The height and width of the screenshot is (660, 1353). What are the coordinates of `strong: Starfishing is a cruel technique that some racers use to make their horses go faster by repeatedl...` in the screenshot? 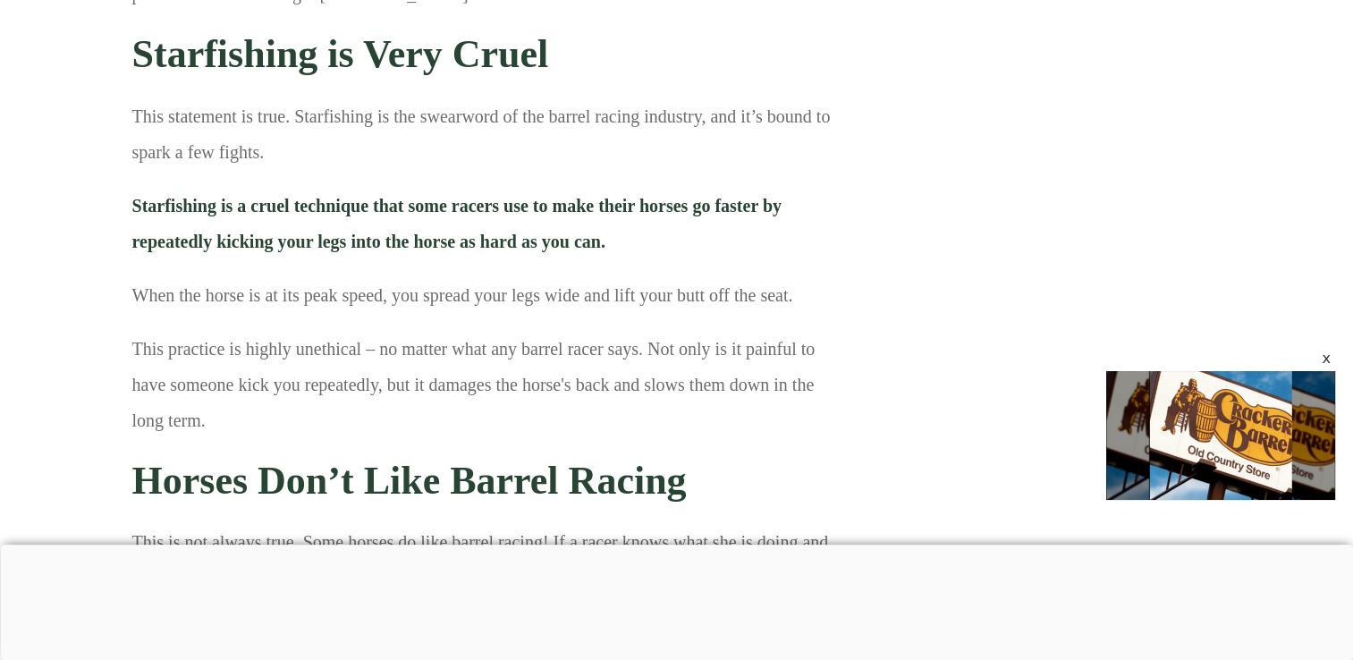 It's located at (457, 223).